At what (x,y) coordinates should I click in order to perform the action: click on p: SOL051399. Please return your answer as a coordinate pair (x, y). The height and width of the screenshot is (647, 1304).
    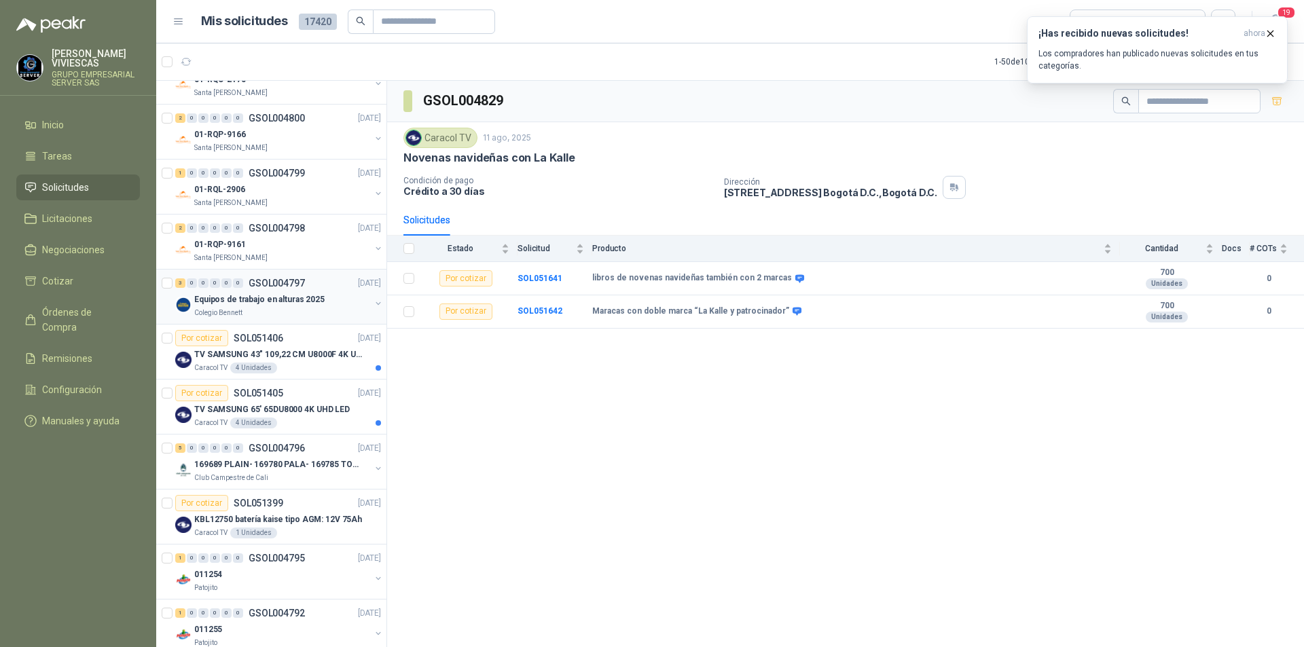
    Looking at the image, I should click on (258, 503).